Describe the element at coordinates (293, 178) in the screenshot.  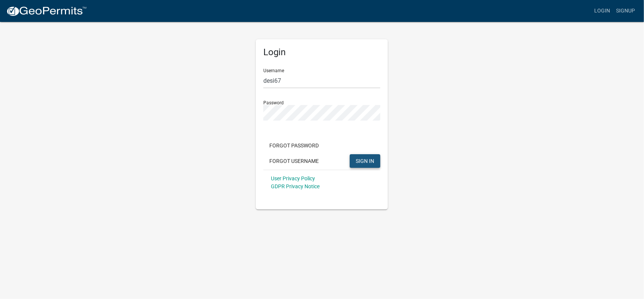
I see `a: User Privacy Policy` at that location.